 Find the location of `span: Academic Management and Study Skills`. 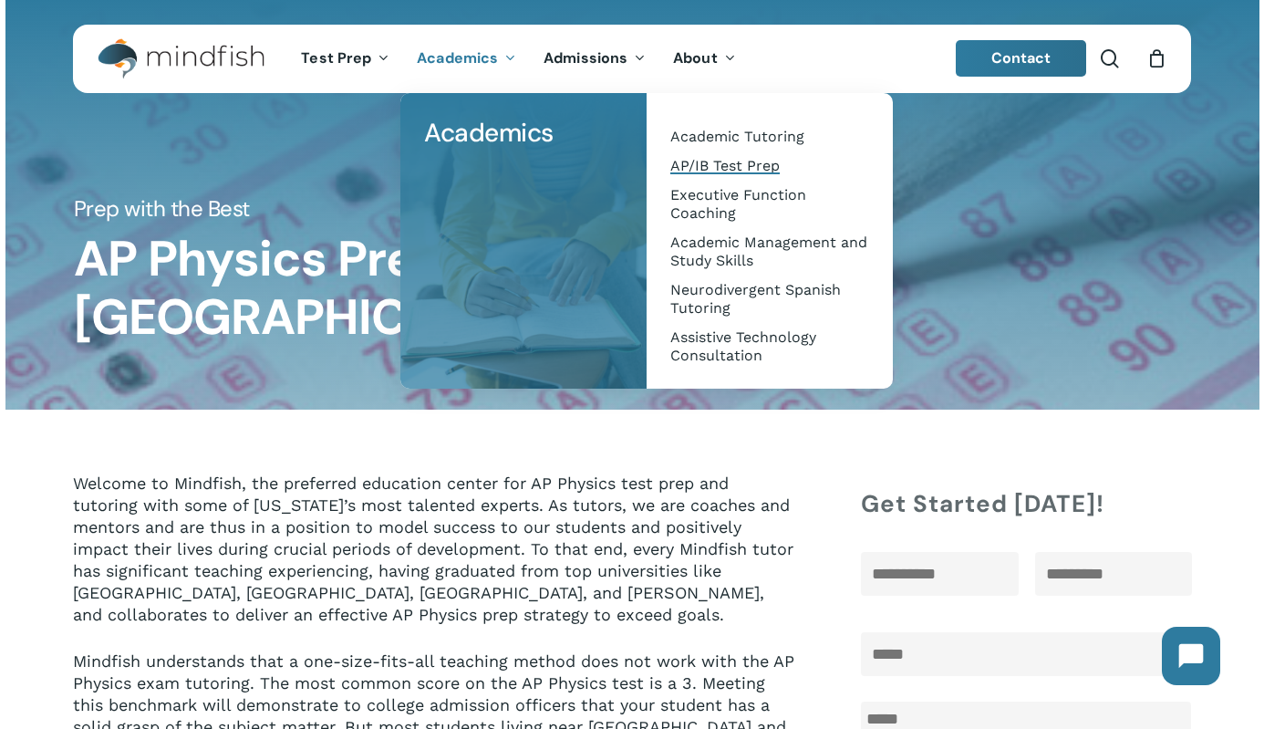

span: Academic Management and Study Skills is located at coordinates (769, 251).